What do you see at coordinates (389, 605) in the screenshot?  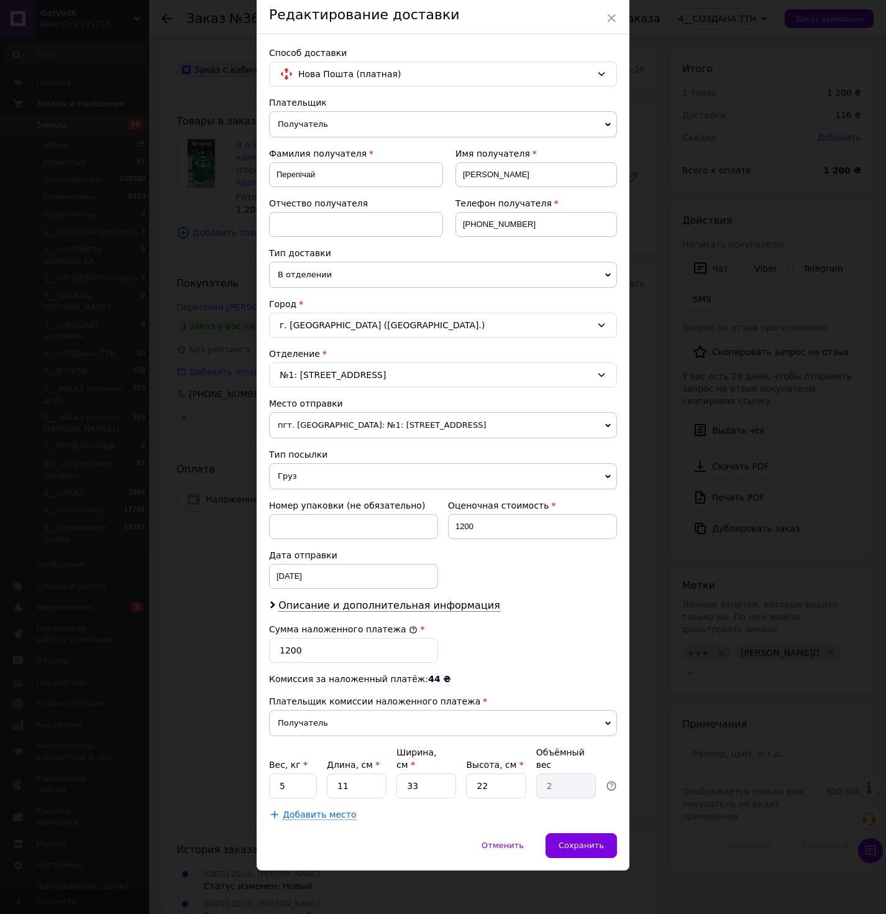 I see `span: Описание и дополнительная информация` at bounding box center [389, 605].